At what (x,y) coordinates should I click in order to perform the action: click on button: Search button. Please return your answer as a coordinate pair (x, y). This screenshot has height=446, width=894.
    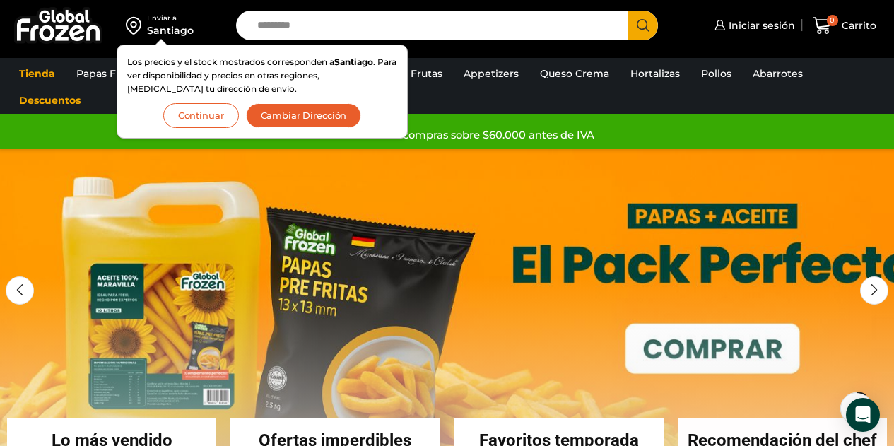
    Looking at the image, I should click on (643, 25).